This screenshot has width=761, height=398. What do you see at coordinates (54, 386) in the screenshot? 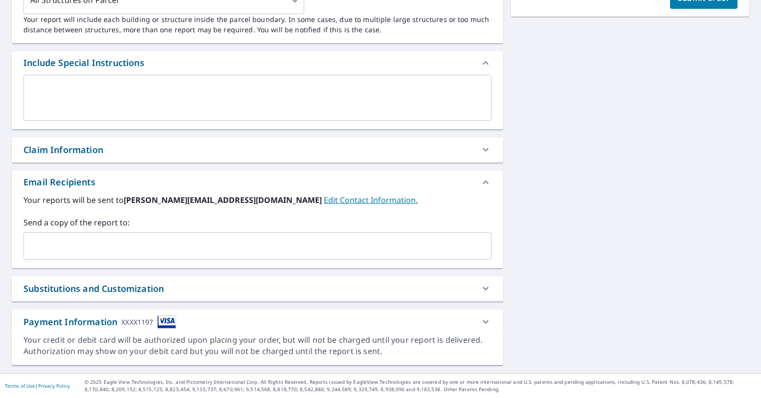
I see `a: Privacy Policy` at bounding box center [54, 386].